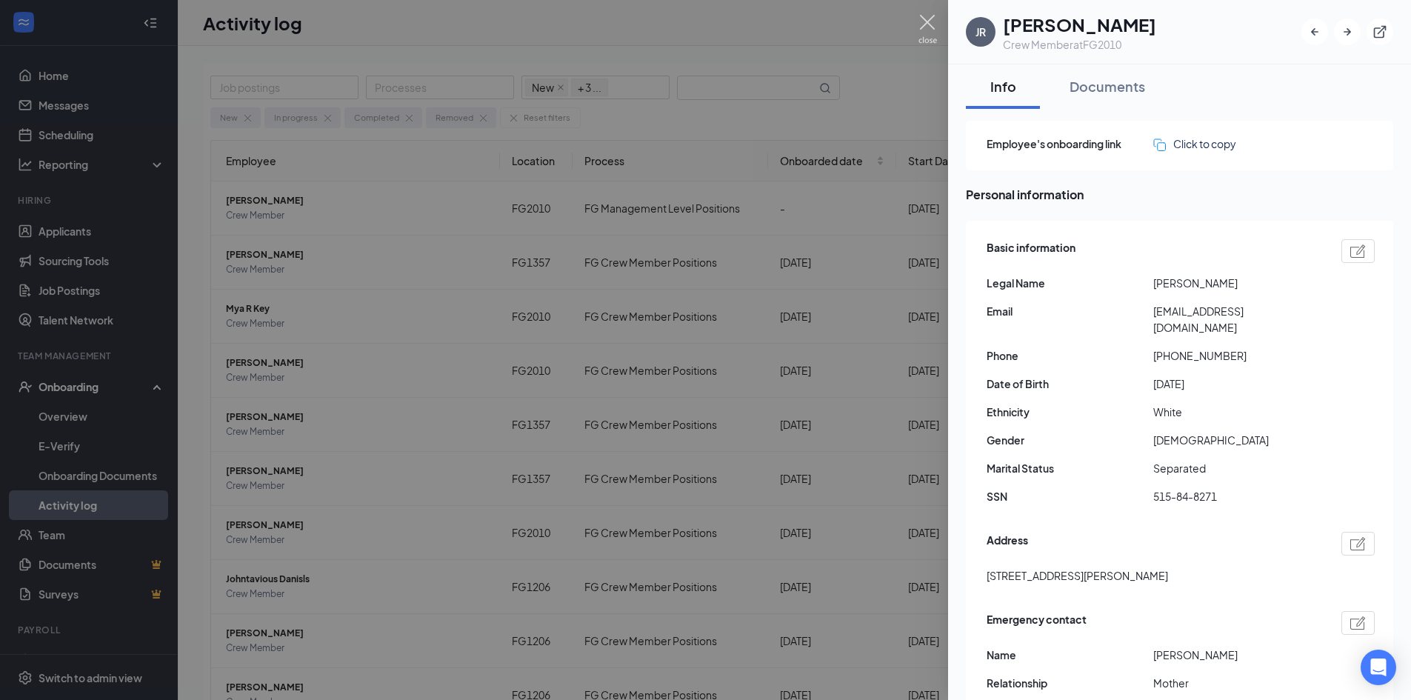  Describe the element at coordinates (1037, 623) in the screenshot. I see `span: Emergency contact` at that location.